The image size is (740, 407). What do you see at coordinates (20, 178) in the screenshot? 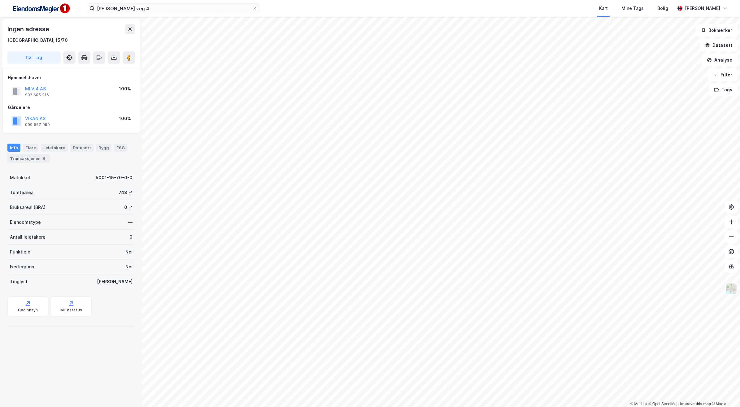
I see `div: Matrikkel` at bounding box center [20, 178].